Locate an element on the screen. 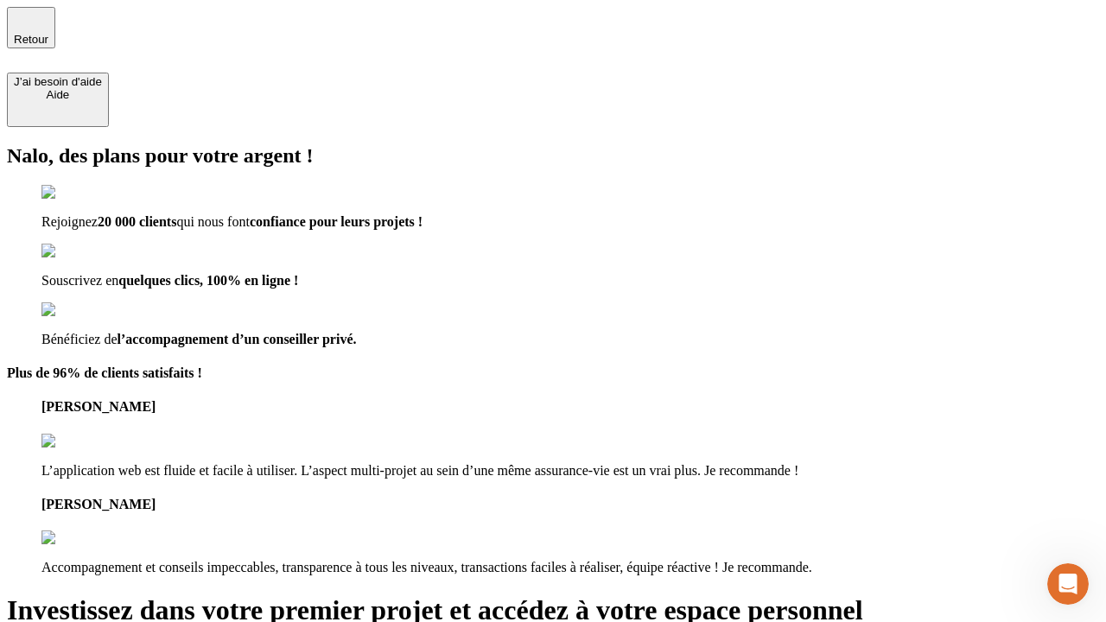 The height and width of the screenshot is (622, 1106). span: Souscrivez en is located at coordinates (79, 280).